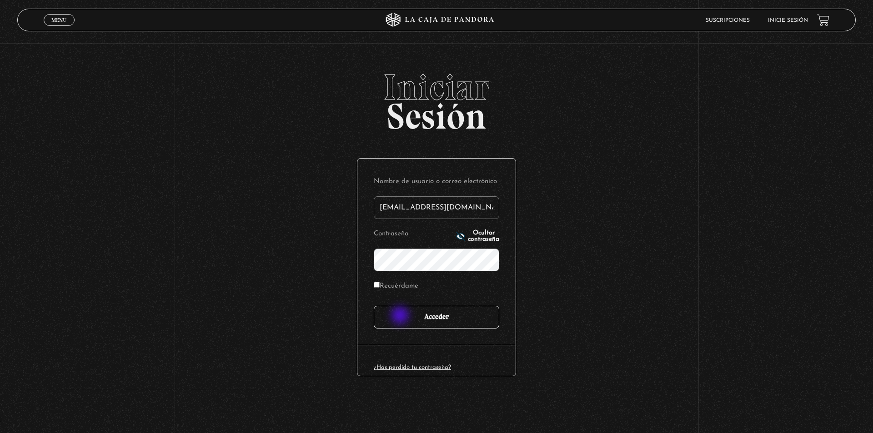  What do you see at coordinates (483, 236) in the screenshot?
I see `span: Ocultar contraseña` at bounding box center [483, 236].